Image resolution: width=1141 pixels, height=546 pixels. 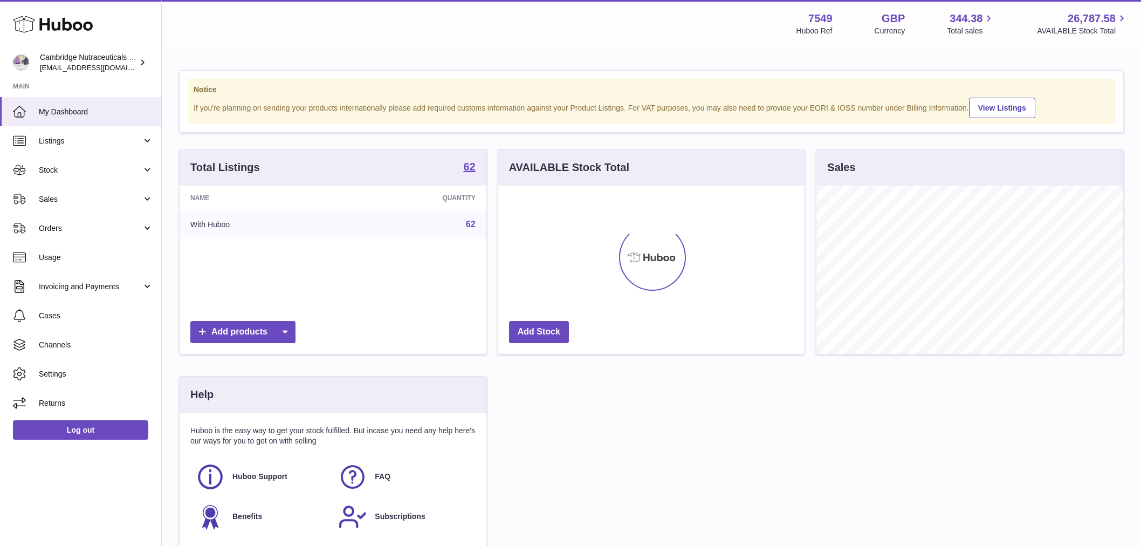 What do you see at coordinates (469, 167) in the screenshot?
I see `strong: 62` at bounding box center [469, 167].